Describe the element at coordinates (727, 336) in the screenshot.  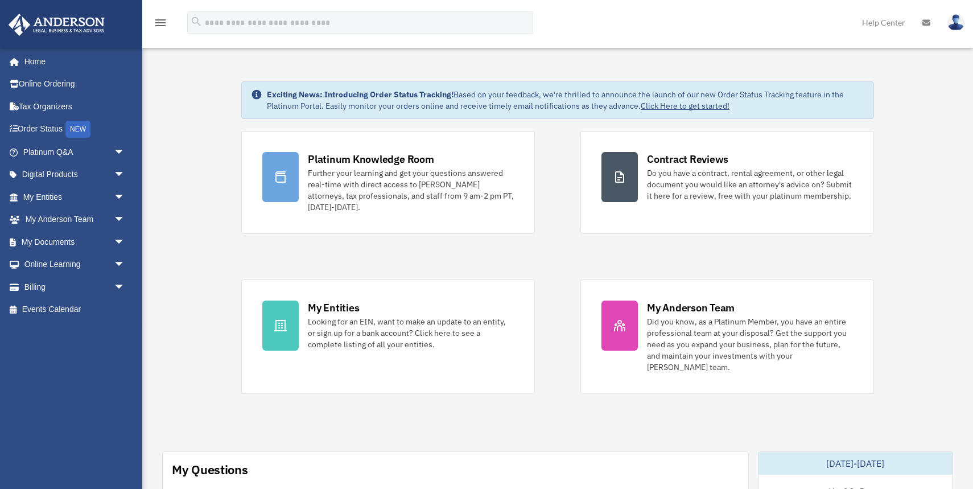
I see `a: My Anderson Team Did you know, as a Platinum Member, you have an entire professional team at your...` at that location.